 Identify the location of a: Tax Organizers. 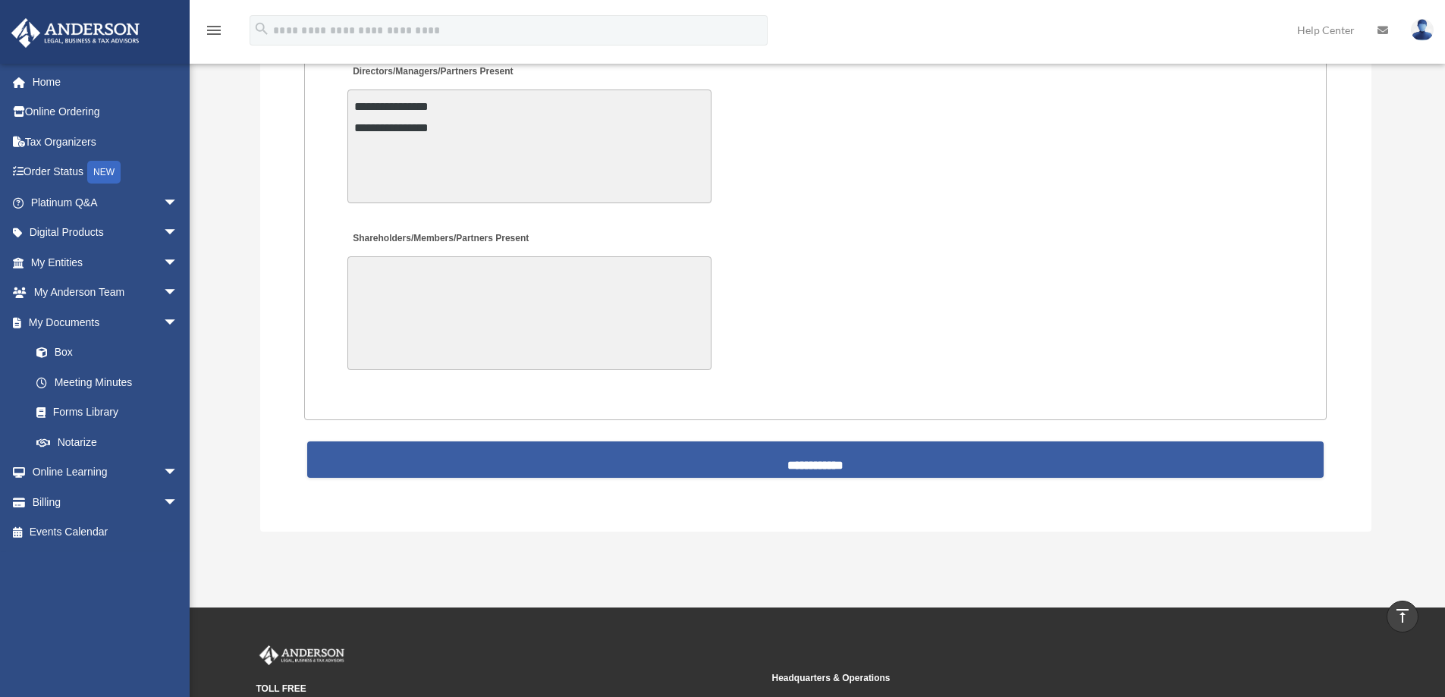
(105, 142).